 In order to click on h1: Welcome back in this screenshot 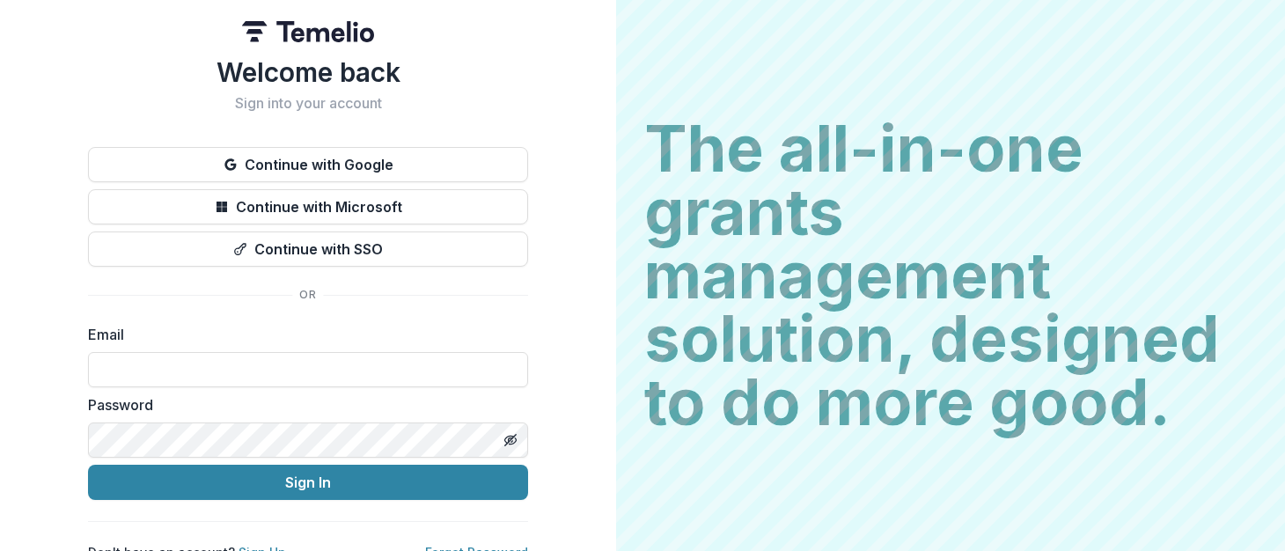, I will do `click(308, 72)`.